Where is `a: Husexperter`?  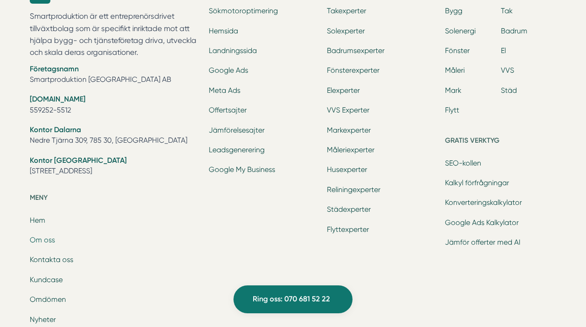 a: Husexperter is located at coordinates (347, 169).